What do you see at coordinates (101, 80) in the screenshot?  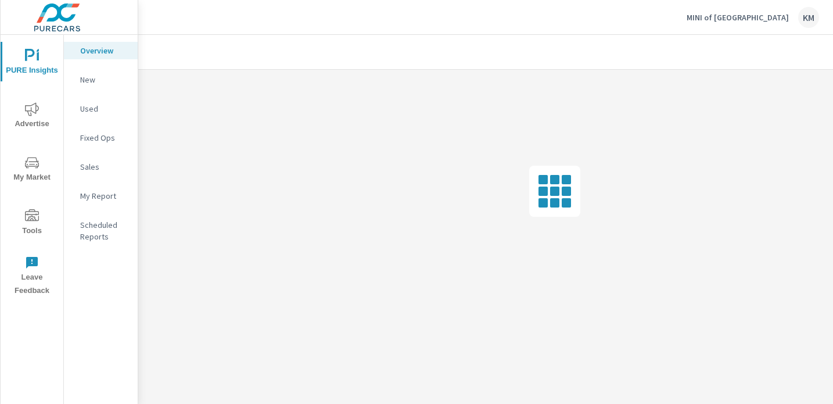 I see `div: New` at bounding box center [101, 80].